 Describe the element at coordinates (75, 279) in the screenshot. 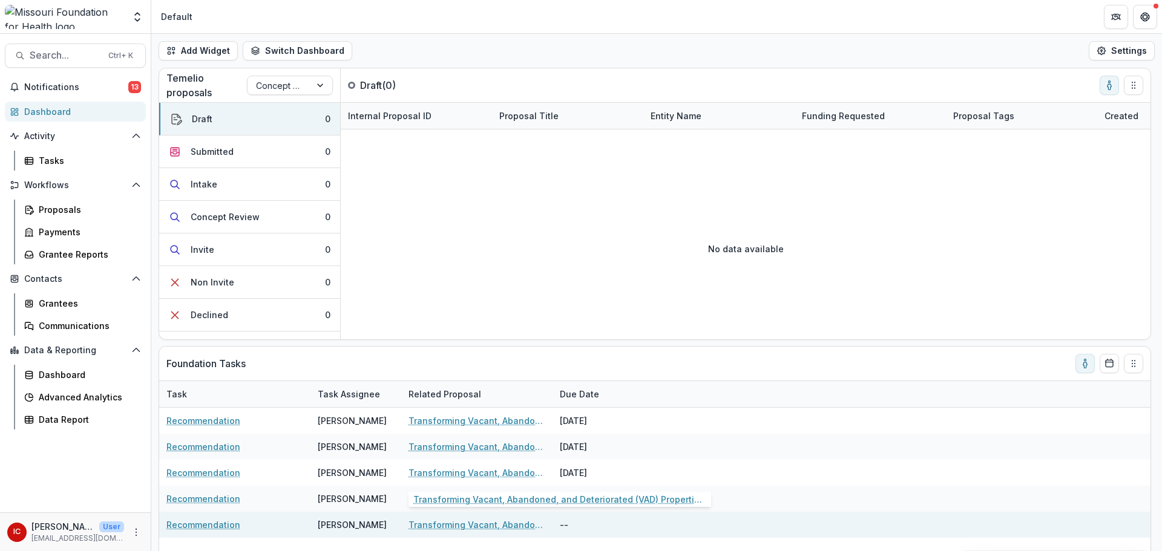

I see `button: Open Contacts` at that location.